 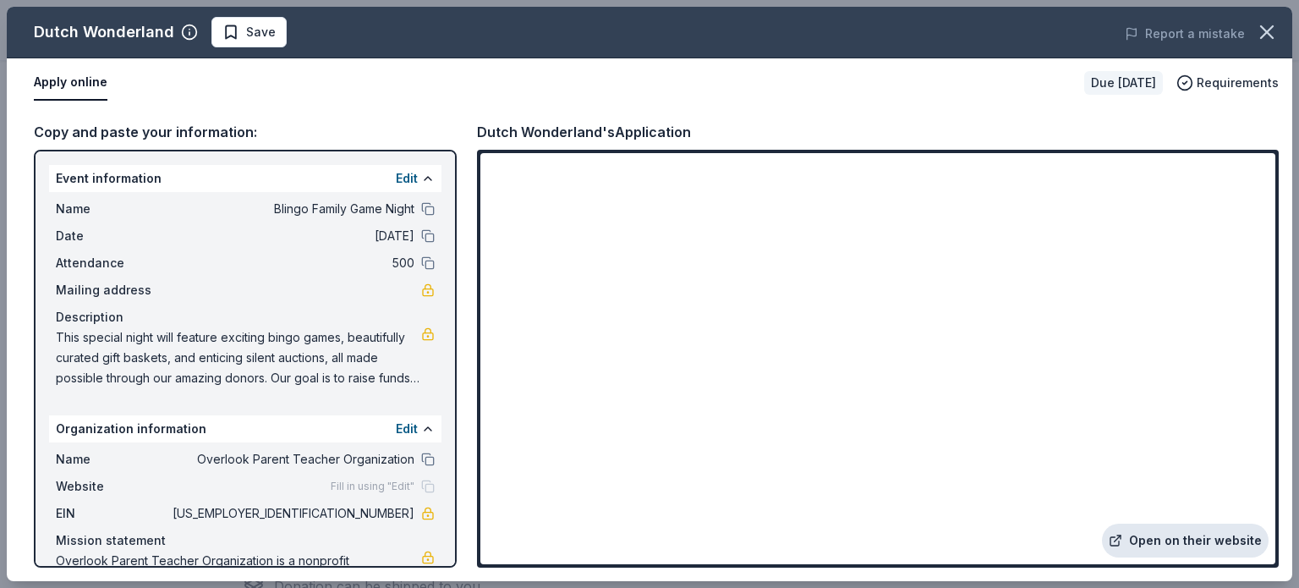 What do you see at coordinates (238, 358) in the screenshot?
I see `span: This special night will feature exciting bingo games, beautifully curated gift baskets, and entic...` at bounding box center [238, 358].